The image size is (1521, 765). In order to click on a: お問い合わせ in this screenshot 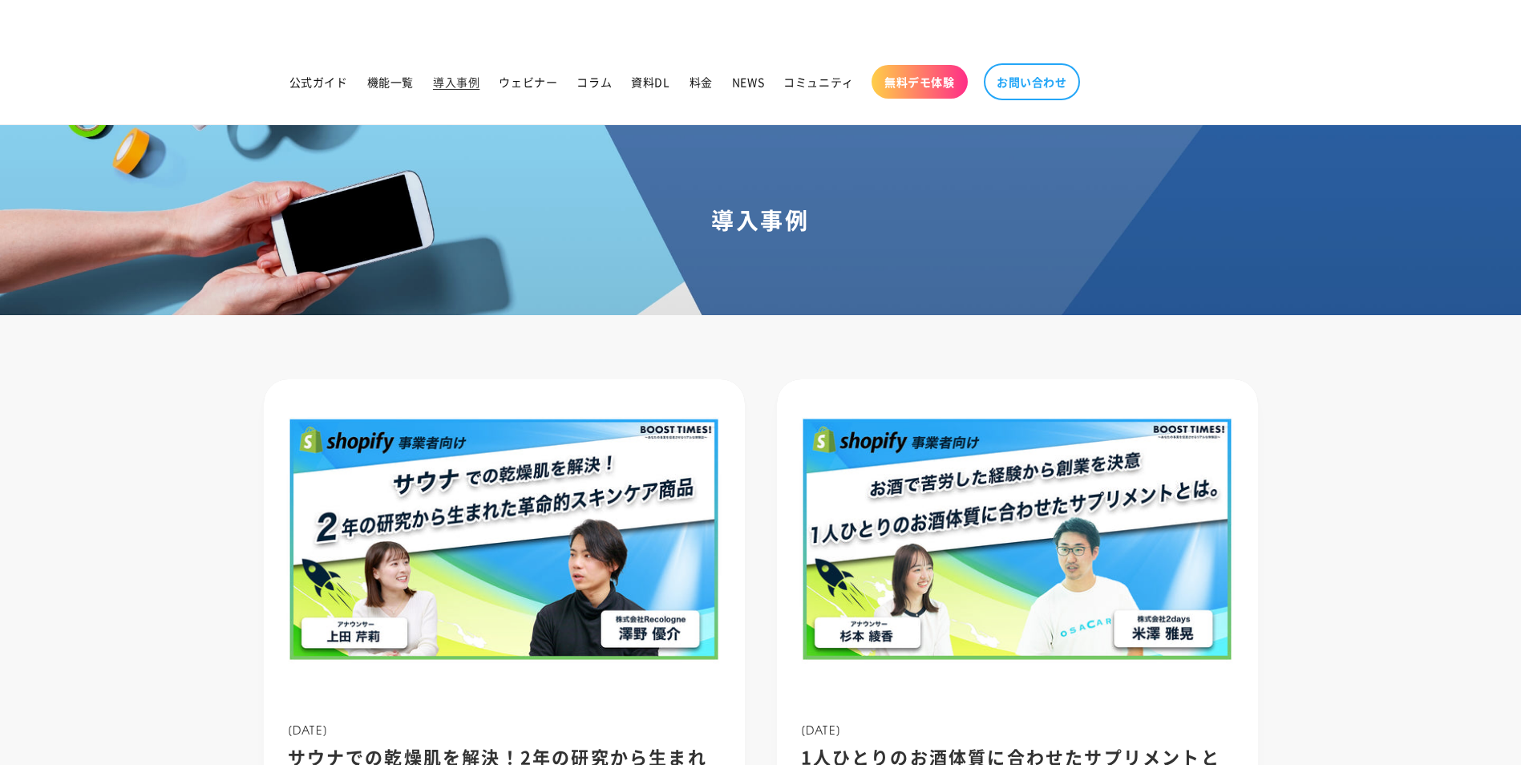, I will do `click(1032, 82)`.